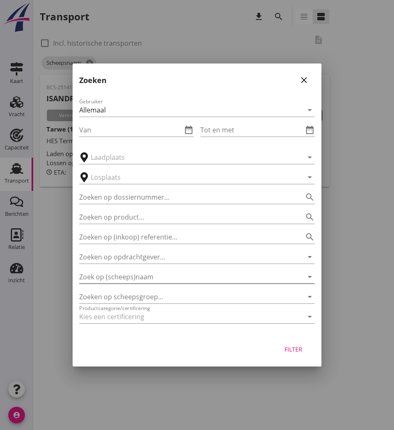 The image size is (394, 430). I want to click on input: Zoeken op dossiernummer..., so click(185, 197).